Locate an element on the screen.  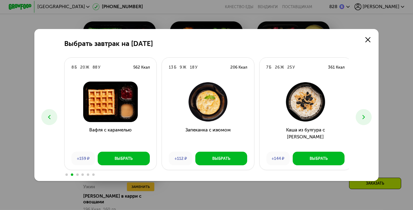
div: 8 is located at coordinates (73, 67).